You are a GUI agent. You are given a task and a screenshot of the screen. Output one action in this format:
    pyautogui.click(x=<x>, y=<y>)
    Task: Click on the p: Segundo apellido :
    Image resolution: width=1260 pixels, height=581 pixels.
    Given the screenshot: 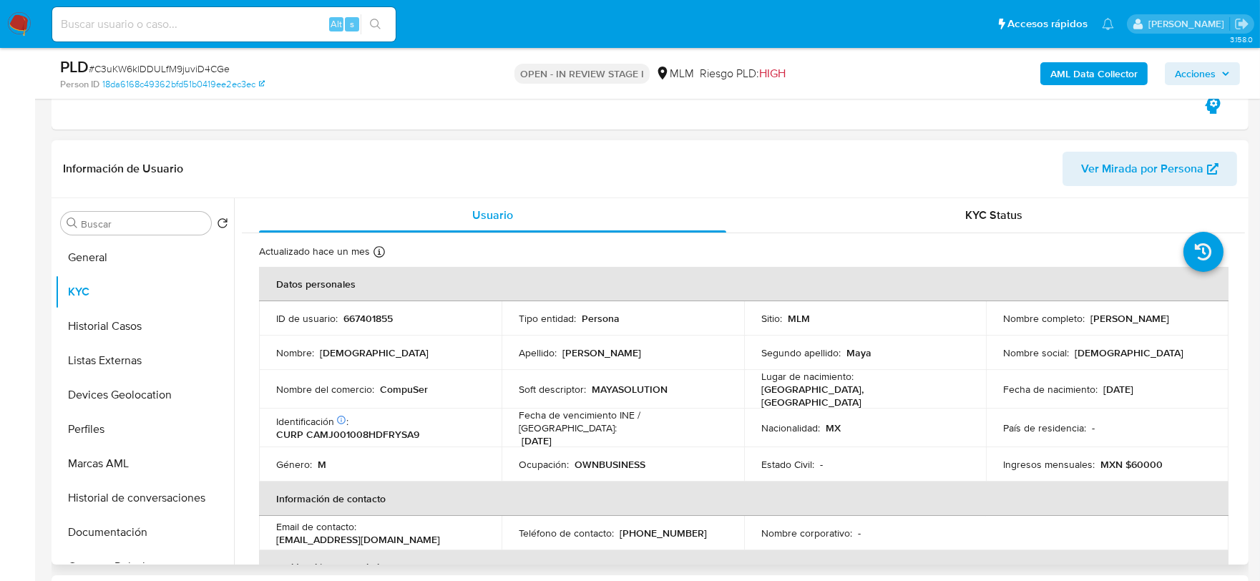 What is the action you would take?
    pyautogui.click(x=800, y=353)
    